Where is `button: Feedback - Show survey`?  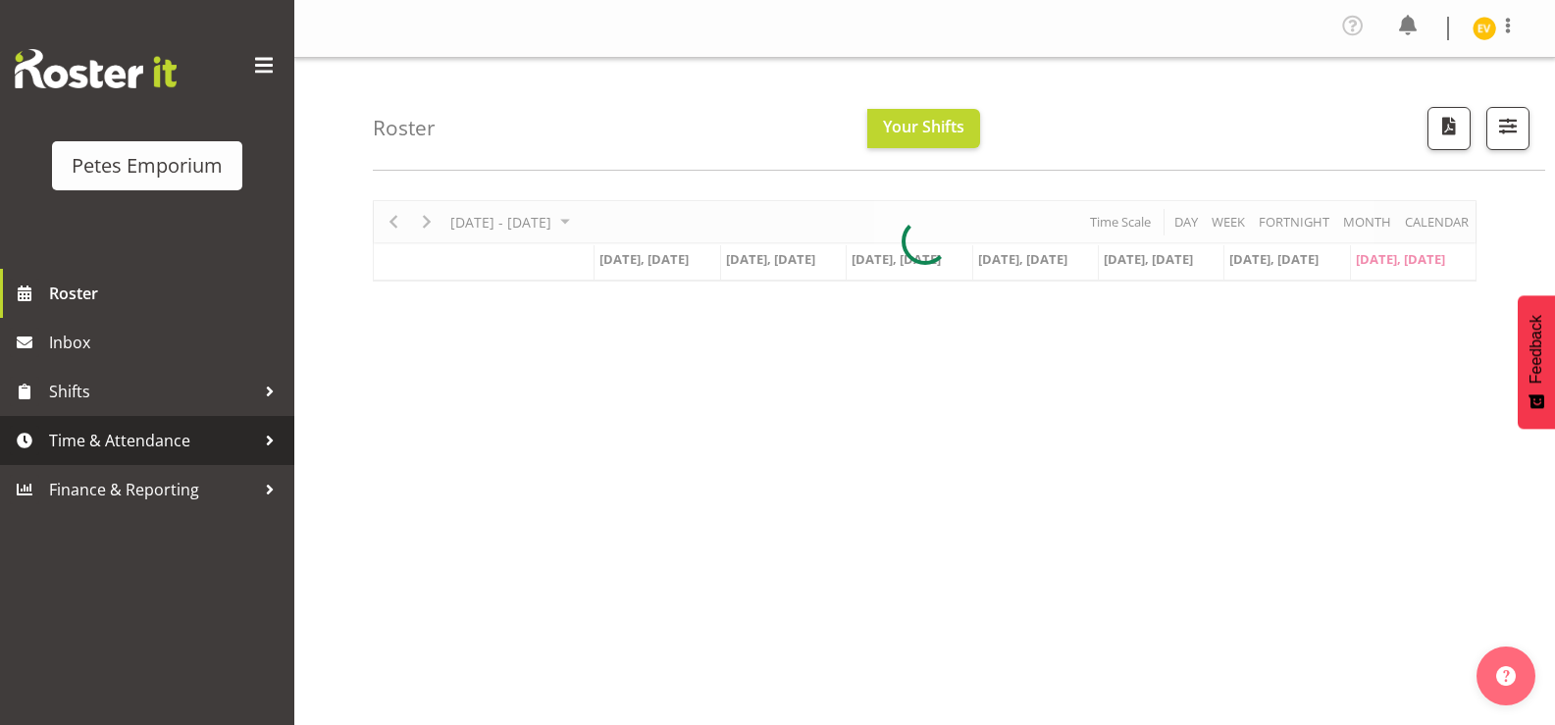 button: Feedback - Show survey is located at coordinates (1536, 362).